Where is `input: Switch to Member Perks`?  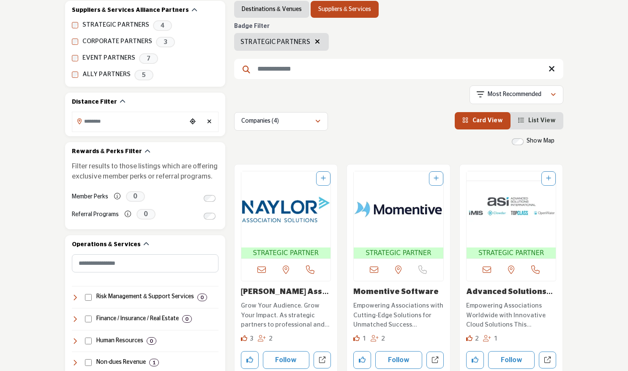
input: Switch to Member Perks is located at coordinates (210, 198).